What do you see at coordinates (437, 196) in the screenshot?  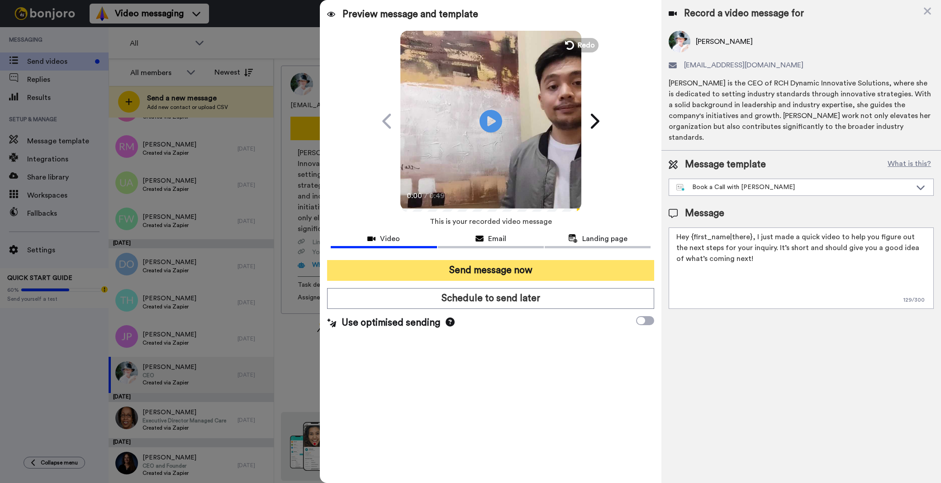 I see `span: 0:49` at bounding box center [437, 196].